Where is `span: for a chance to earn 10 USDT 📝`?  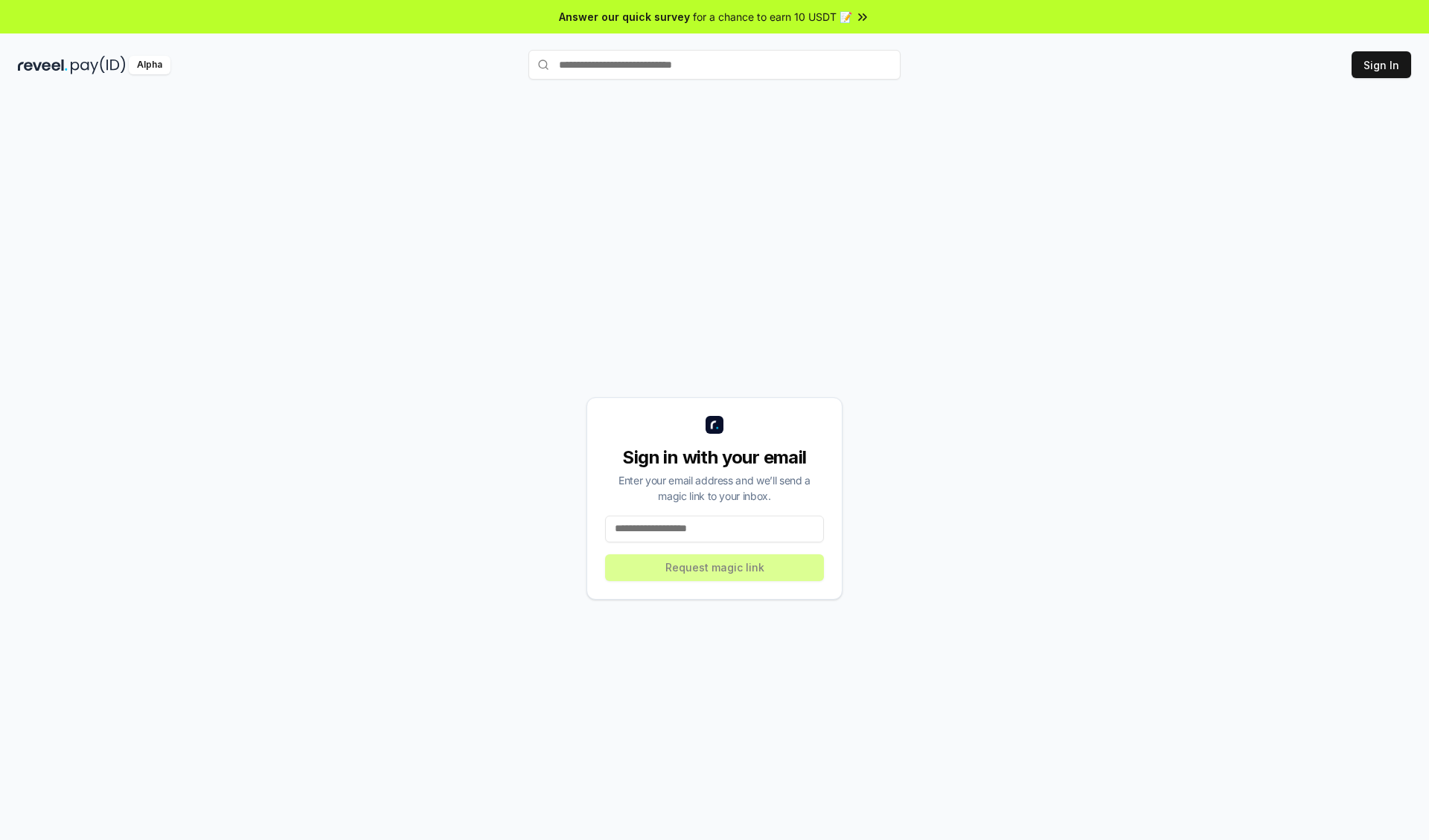 span: for a chance to earn 10 USDT 📝 is located at coordinates (773, 16).